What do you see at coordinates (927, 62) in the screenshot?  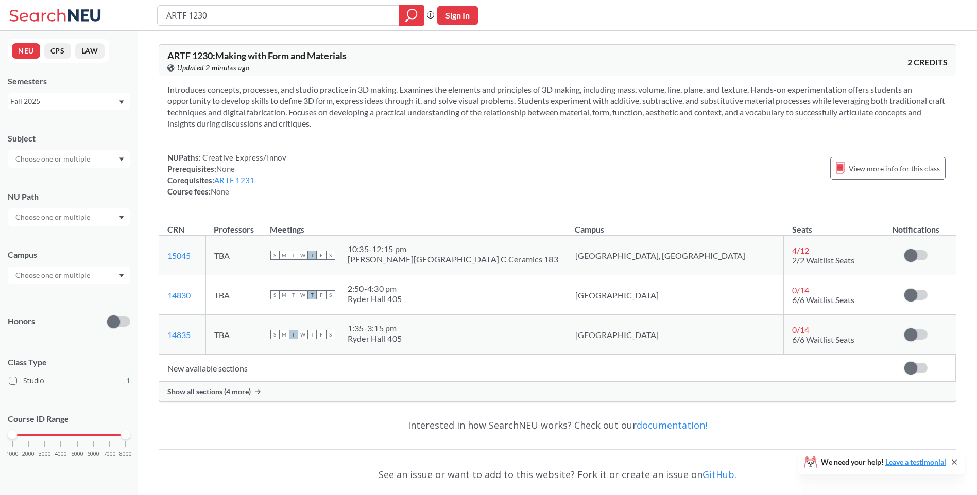 I see `span: 2 CREDITS` at bounding box center [927, 62].